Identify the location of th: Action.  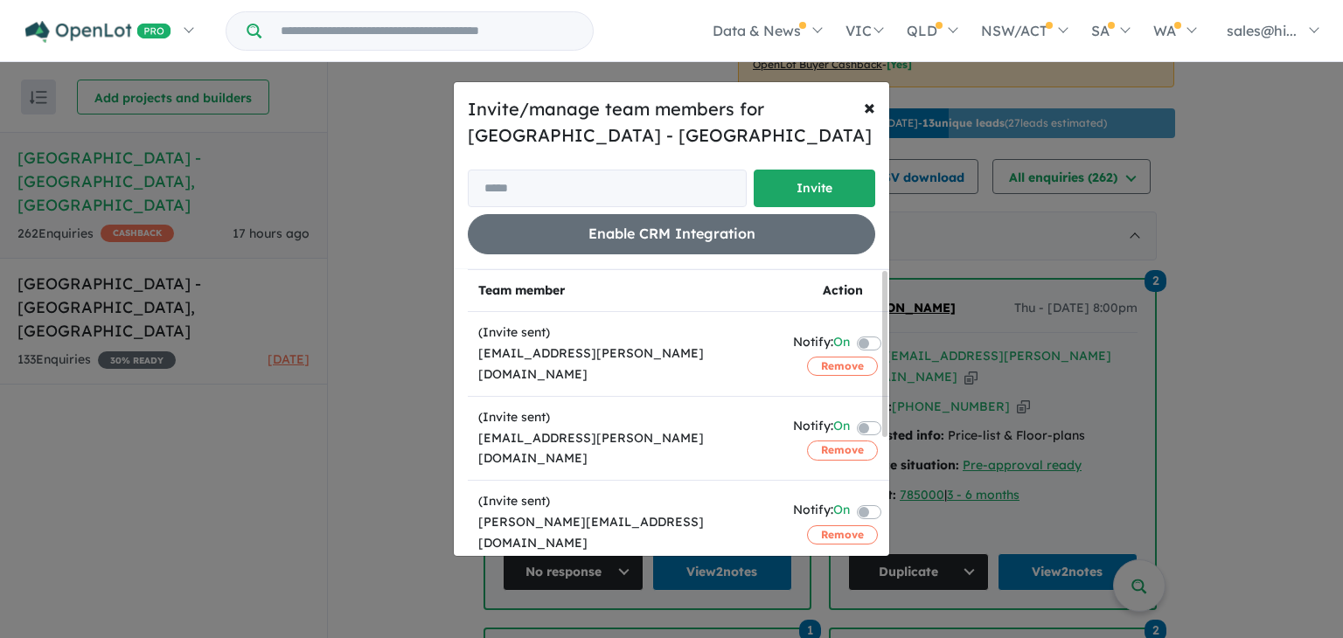
(842, 290).